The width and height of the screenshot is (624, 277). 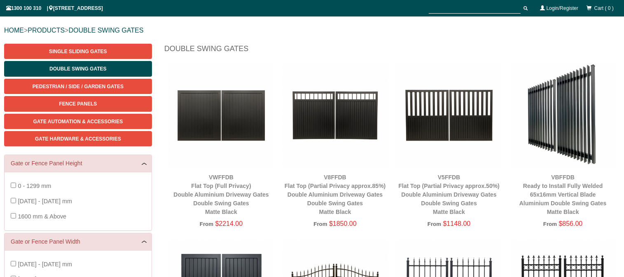 I want to click on span: $2214.00, so click(x=229, y=223).